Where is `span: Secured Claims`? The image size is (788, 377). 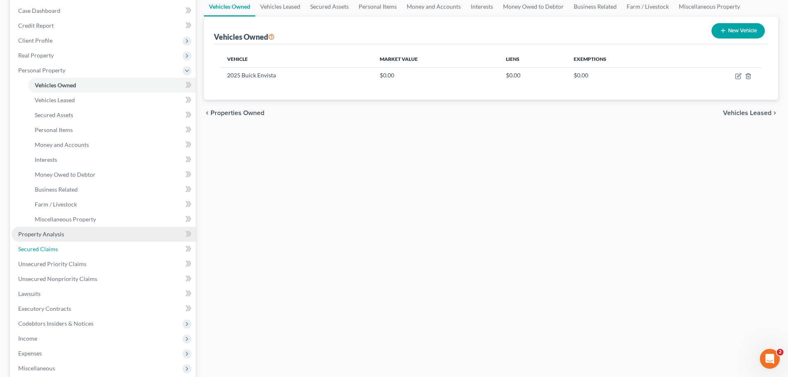
span: Secured Claims is located at coordinates (38, 249).